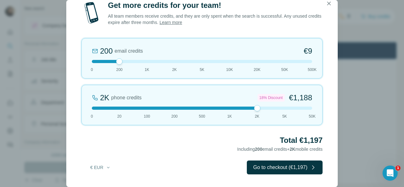 Image resolution: width=404 pixels, height=187 pixels. Describe the element at coordinates (202, 117) in the screenshot. I see `span: 500` at that location.